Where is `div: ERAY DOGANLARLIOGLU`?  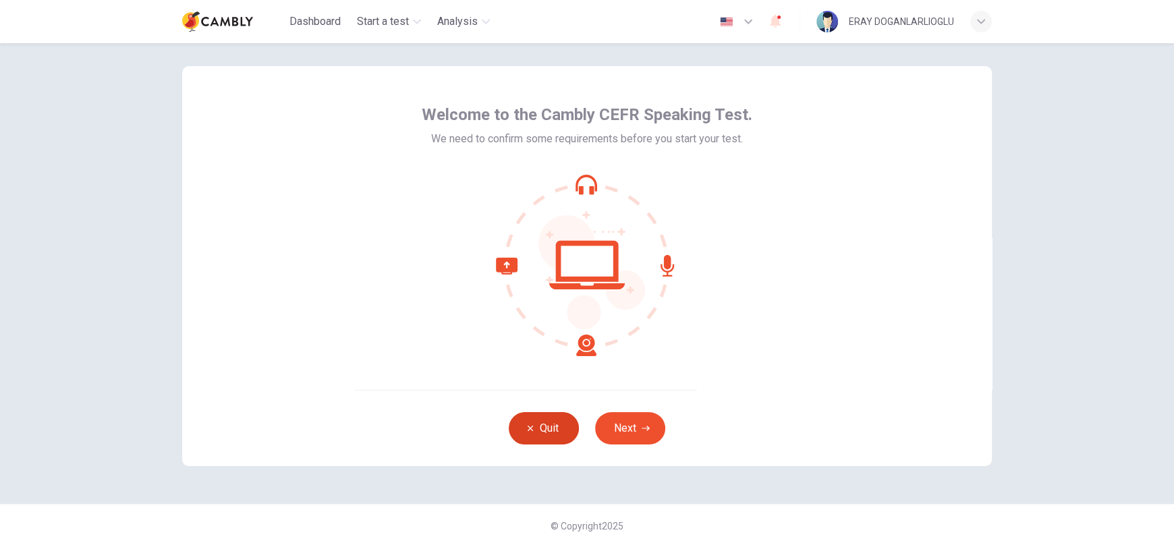
div: ERAY DOGANLARLIOGLU is located at coordinates (902, 22).